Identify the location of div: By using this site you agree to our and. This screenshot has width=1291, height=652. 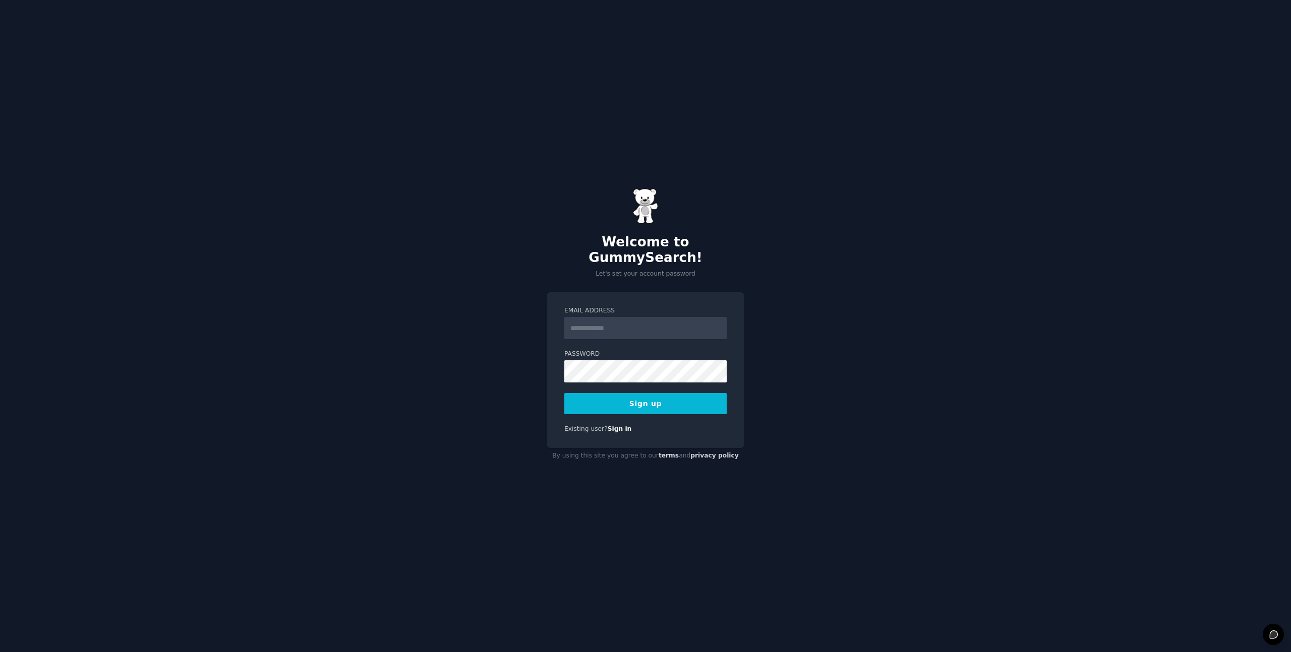
(645, 456).